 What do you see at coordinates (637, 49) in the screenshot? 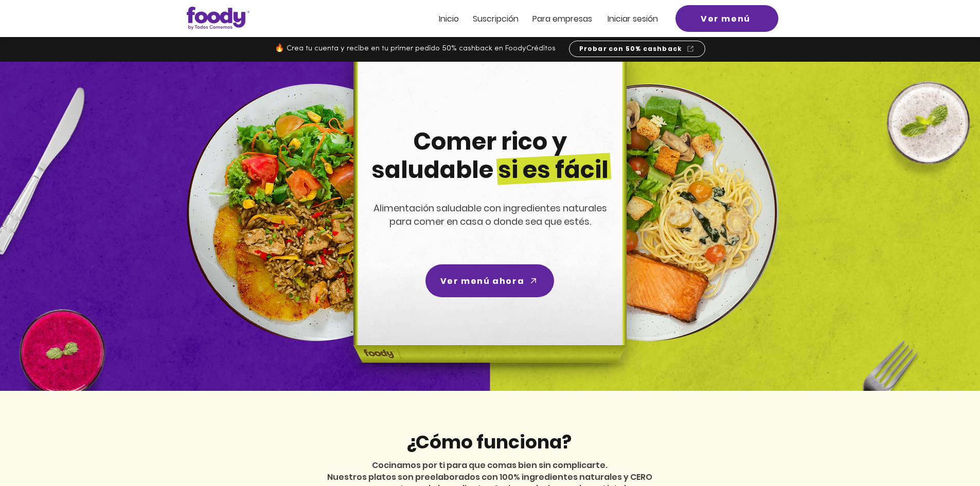
I see `a: Probar con 50% cashback` at bounding box center [637, 49].